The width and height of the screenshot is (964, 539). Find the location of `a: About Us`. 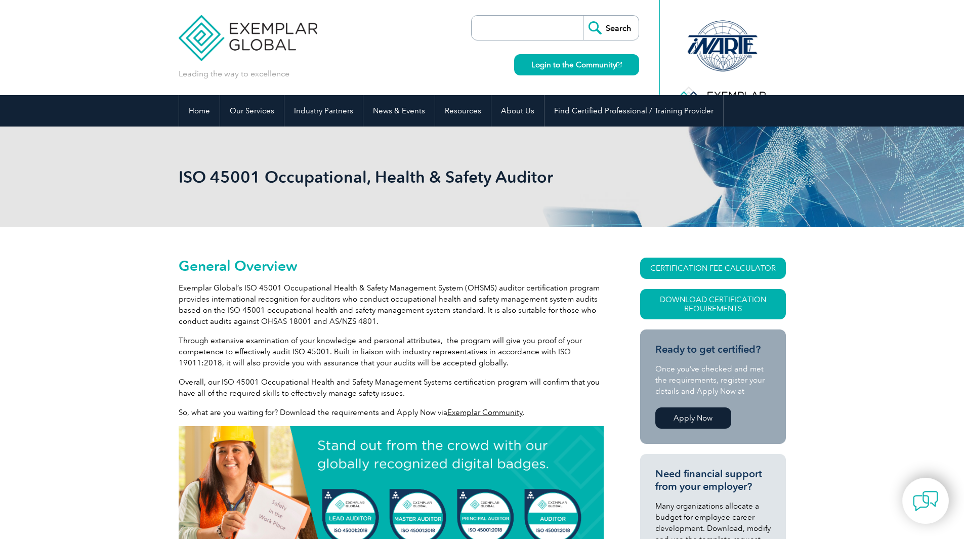

a: About Us is located at coordinates (518, 111).